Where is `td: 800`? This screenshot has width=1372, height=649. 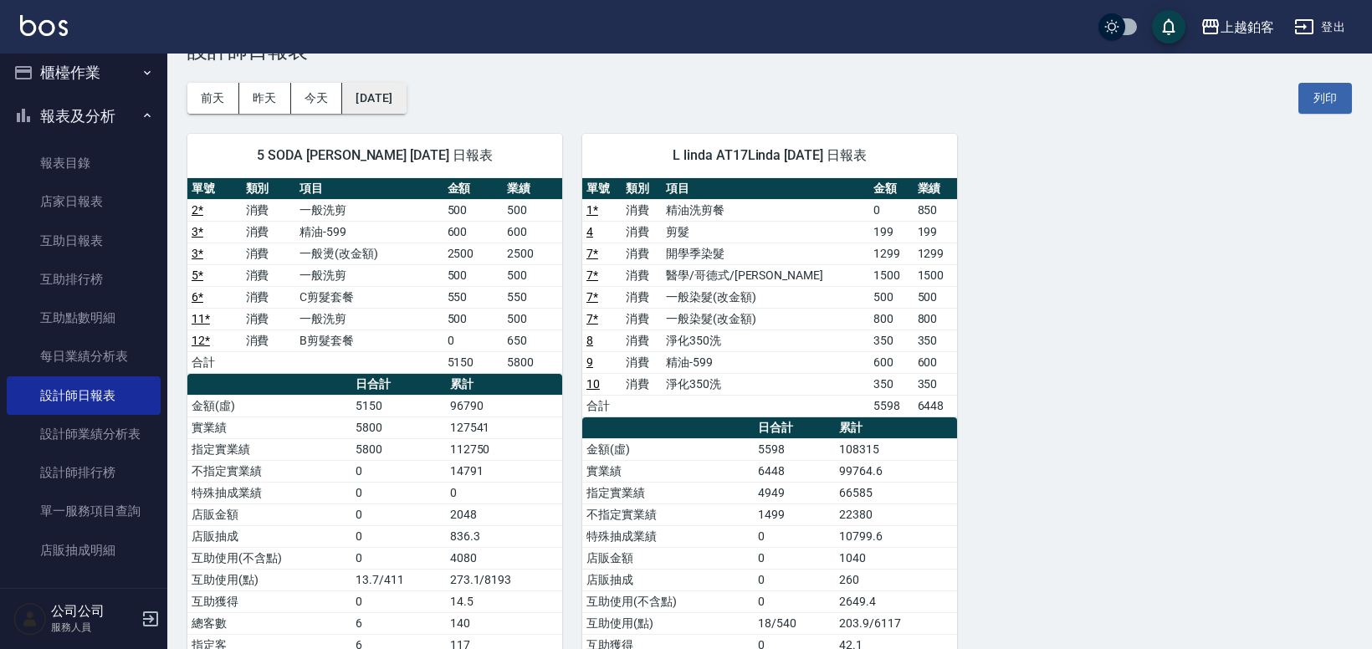 td: 800 is located at coordinates (936, 319).